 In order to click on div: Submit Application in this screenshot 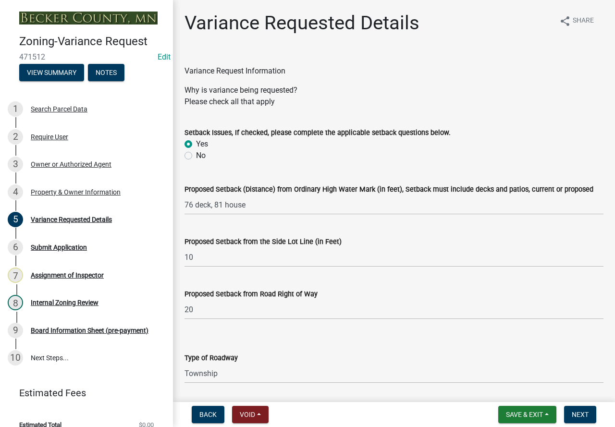, I will do `click(59, 247)`.